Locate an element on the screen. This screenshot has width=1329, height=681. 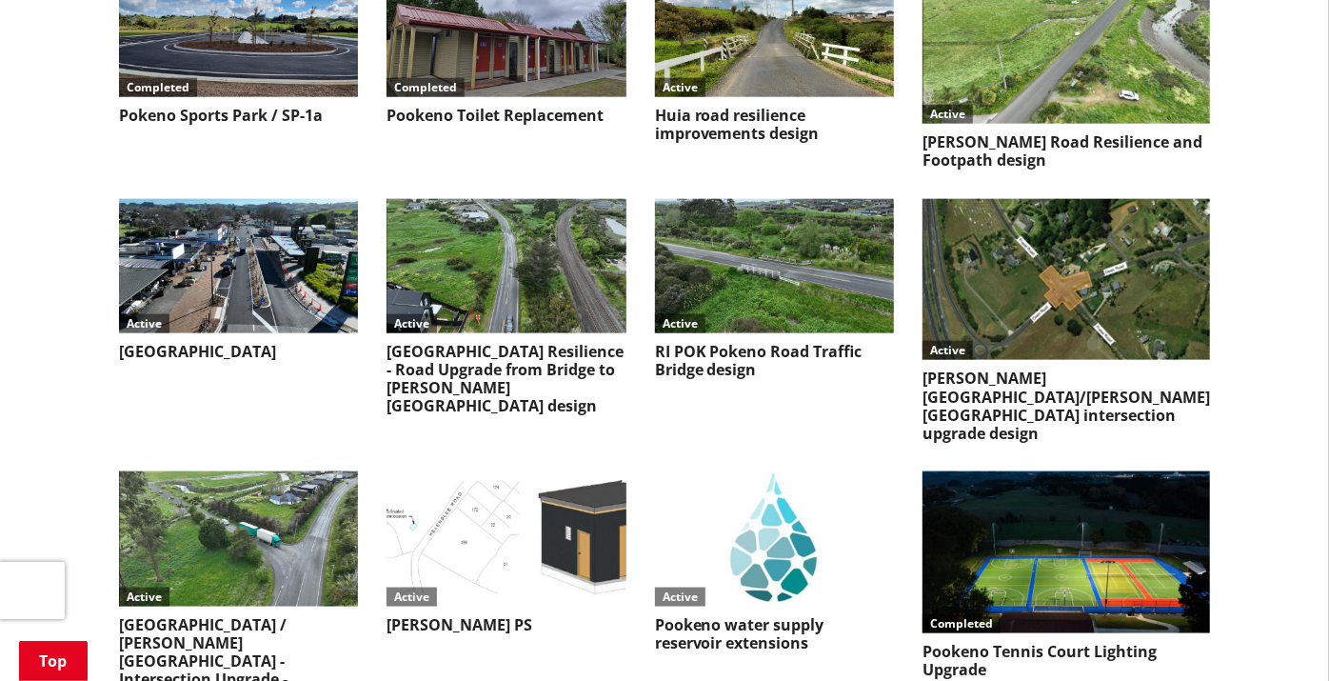
img: Pookeno Tennis Court Lighting May 2024 2 is located at coordinates (1066, 552).